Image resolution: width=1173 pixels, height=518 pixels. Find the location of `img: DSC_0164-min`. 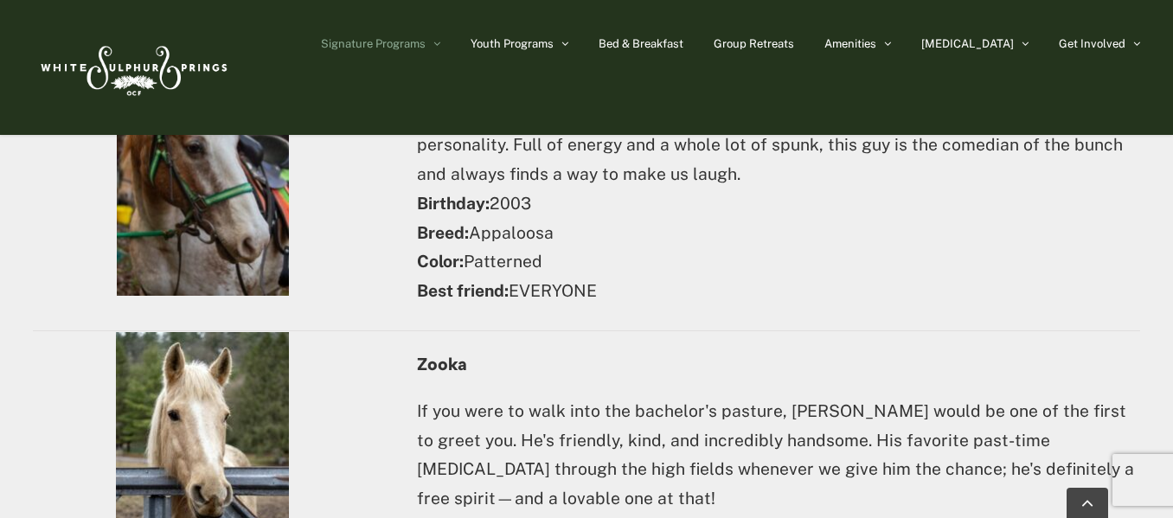

img: DSC_0164-min is located at coordinates (203, 166).